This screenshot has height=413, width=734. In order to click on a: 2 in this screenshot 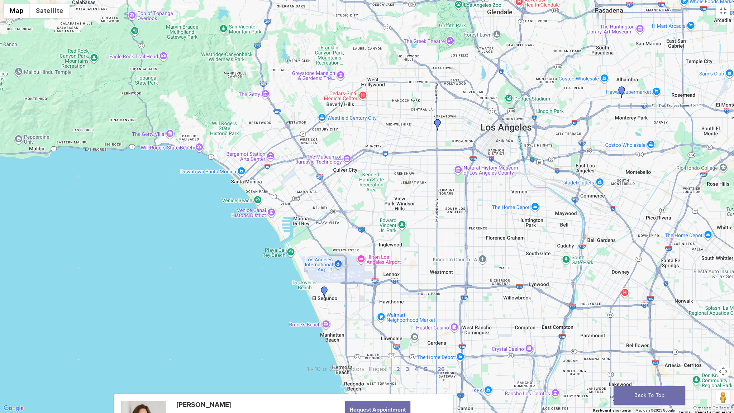, I will do `click(398, 369)`.